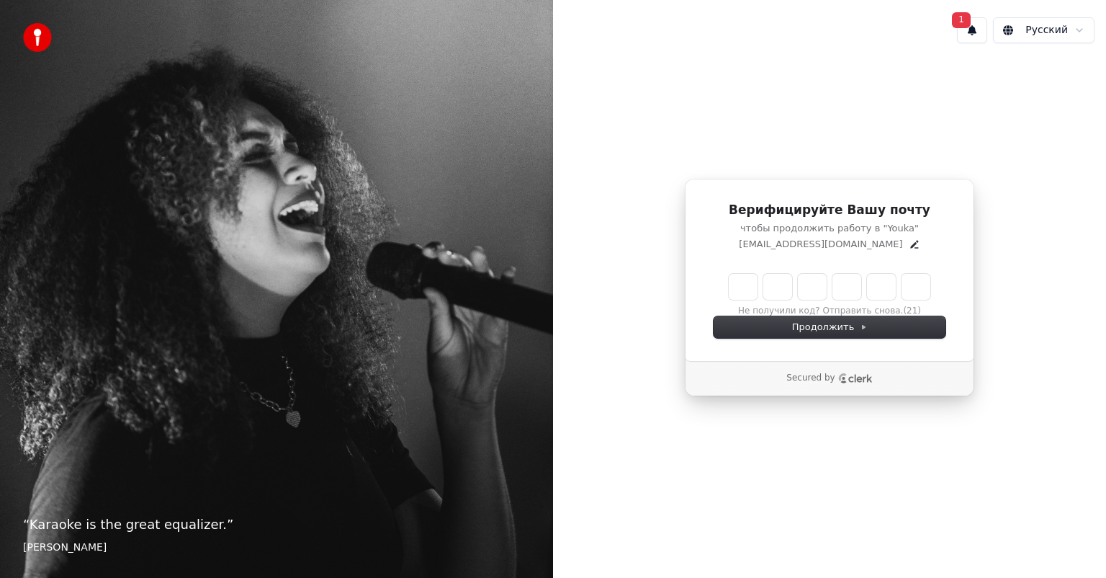 This screenshot has width=1106, height=578. I want to click on p: “ Karaoke is the great equalizer. ”, so click(277, 524).